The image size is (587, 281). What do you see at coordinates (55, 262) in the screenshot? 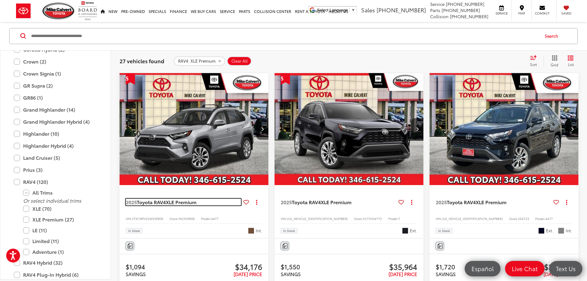
I see `label: RAV4 Hybrid (32)` at bounding box center [55, 262].